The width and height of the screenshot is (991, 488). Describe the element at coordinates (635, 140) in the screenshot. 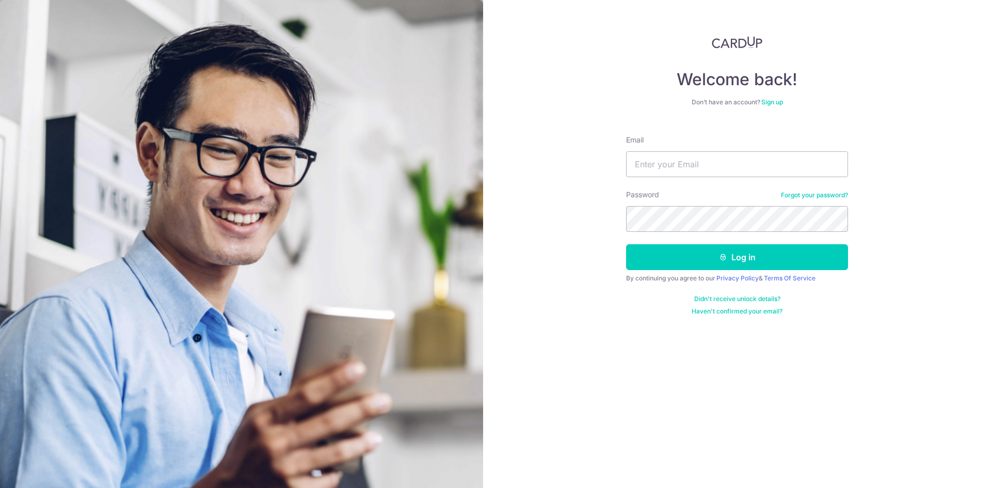

I see `label: Email` at that location.